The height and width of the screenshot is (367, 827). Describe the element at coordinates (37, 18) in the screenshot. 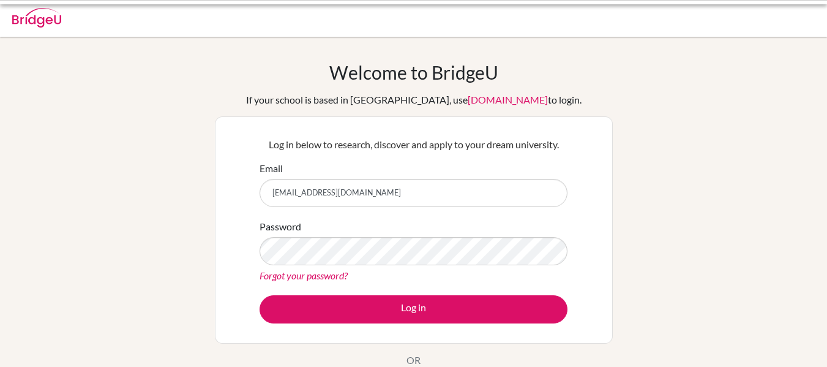

I see `img: Bridge-U` at that location.